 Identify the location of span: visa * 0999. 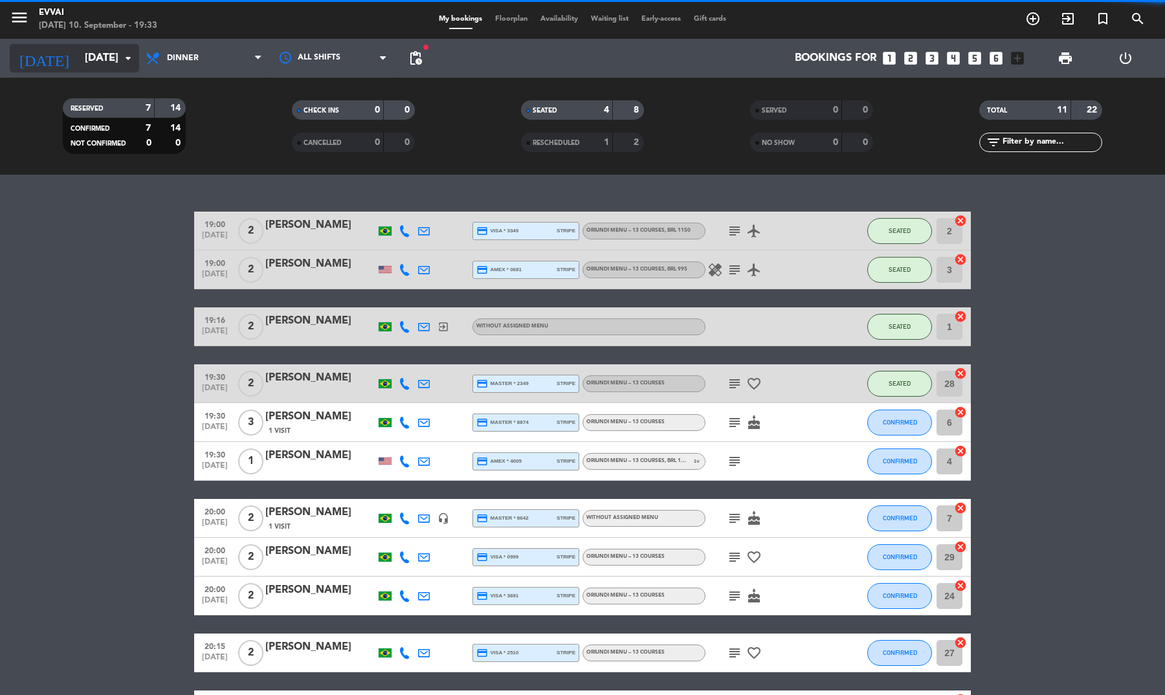
(497, 557).